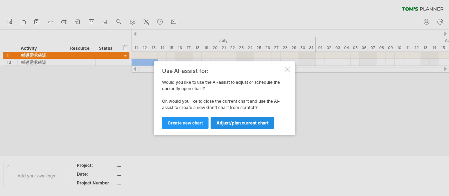  What do you see at coordinates (243, 123) in the screenshot?
I see `span: Adjust/plan current chart` at bounding box center [243, 123].